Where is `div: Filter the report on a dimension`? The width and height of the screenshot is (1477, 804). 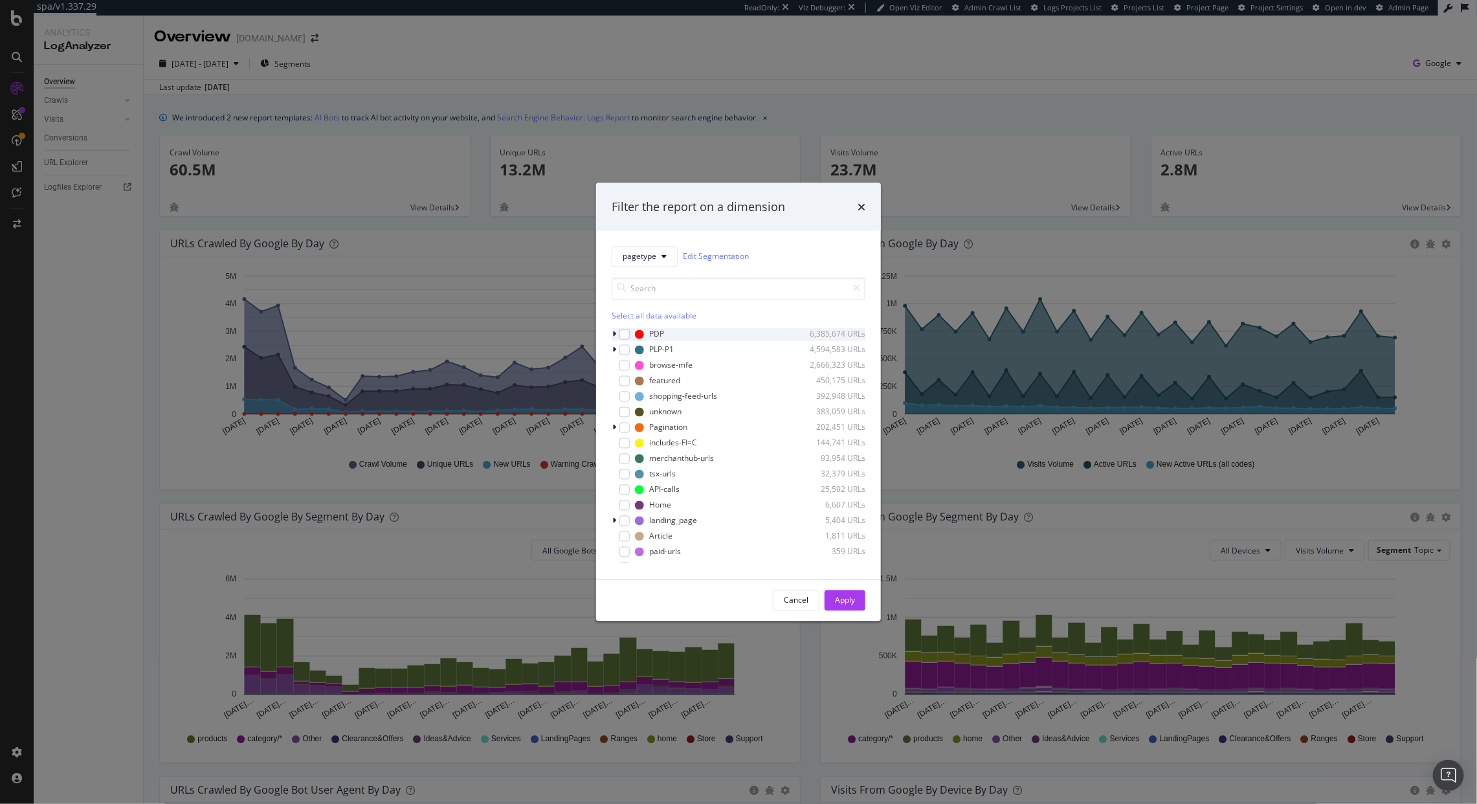 div: Filter the report on a dimension is located at coordinates (698, 207).